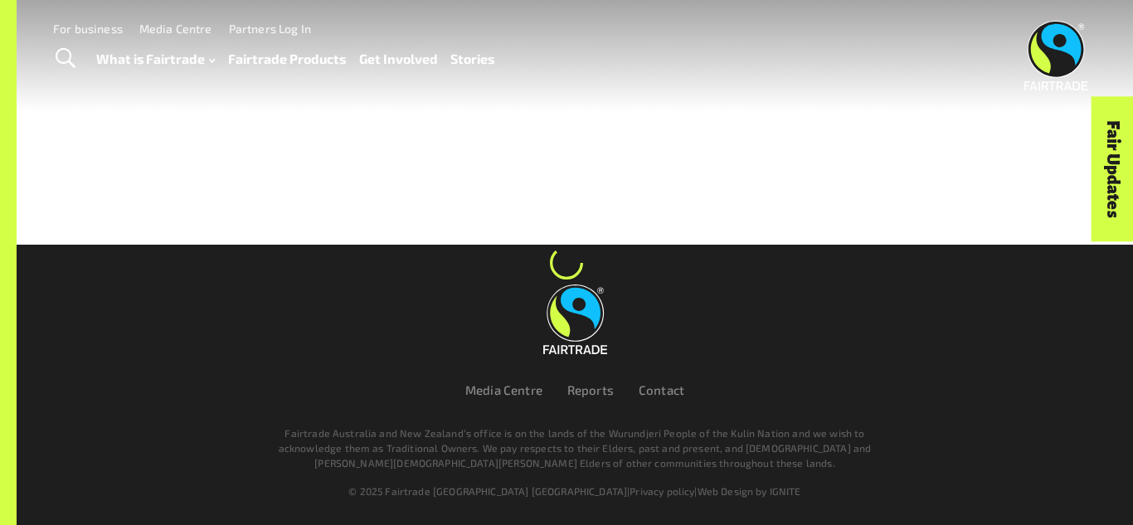  Describe the element at coordinates (88, 28) in the screenshot. I see `a: For business` at that location.